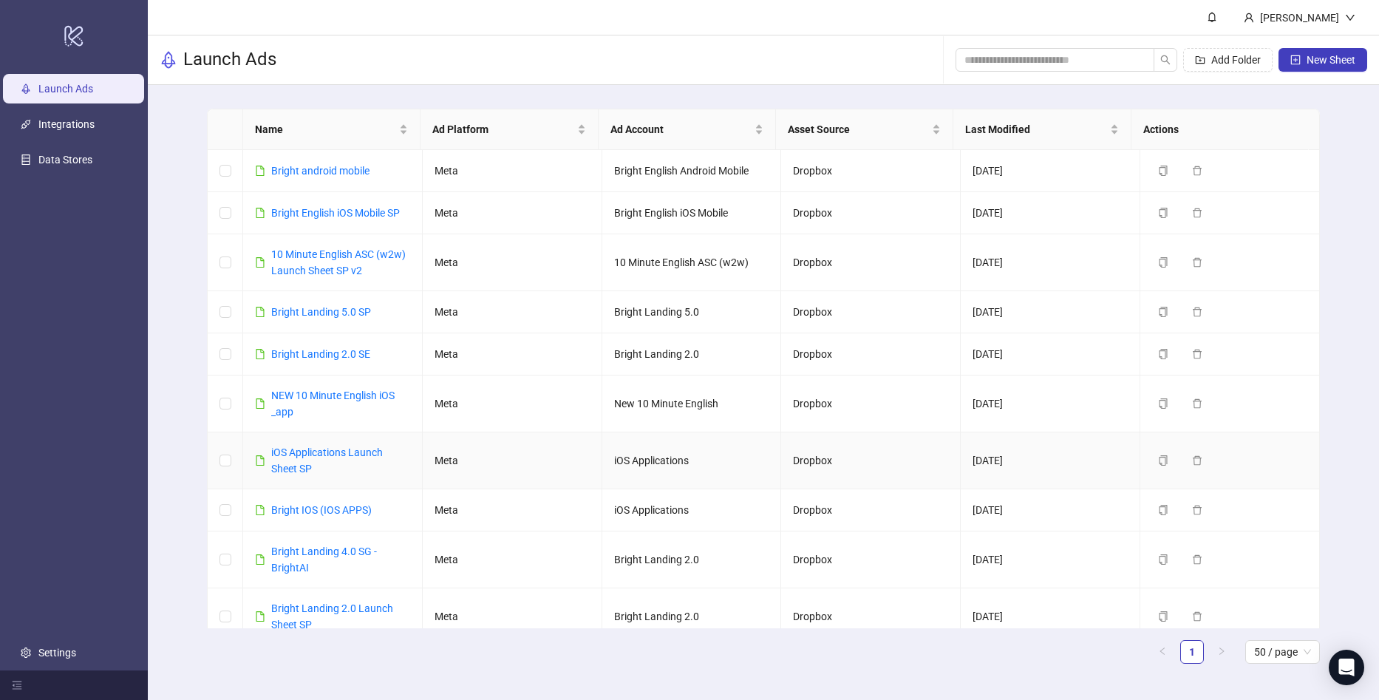  What do you see at coordinates (321, 354) in the screenshot?
I see `a: Bright Landing 2.0 SE` at bounding box center [321, 354].